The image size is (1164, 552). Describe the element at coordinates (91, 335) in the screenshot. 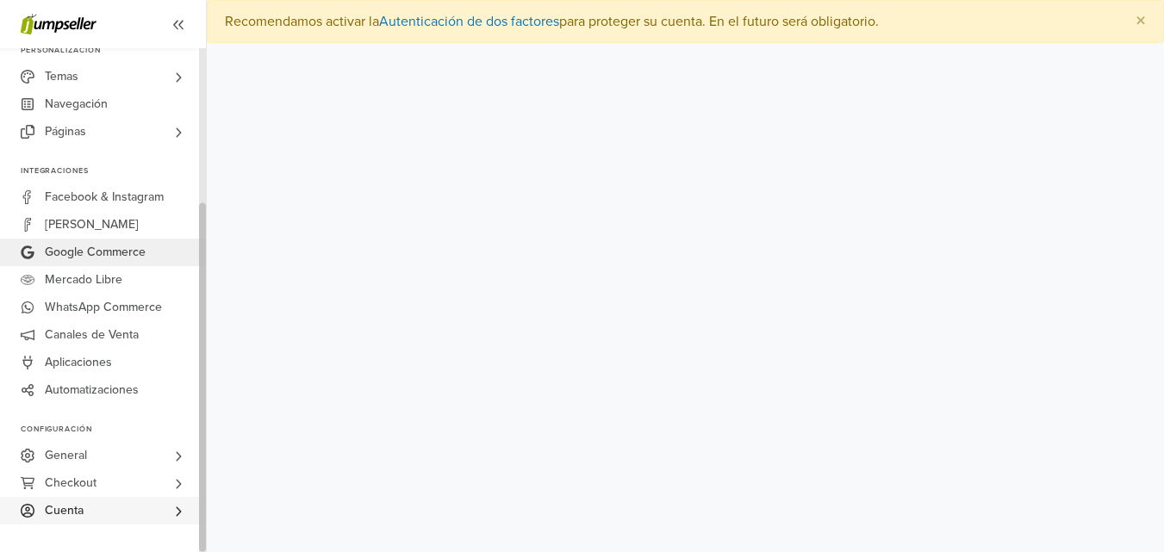

I see `span: Canales de Venta` at that location.